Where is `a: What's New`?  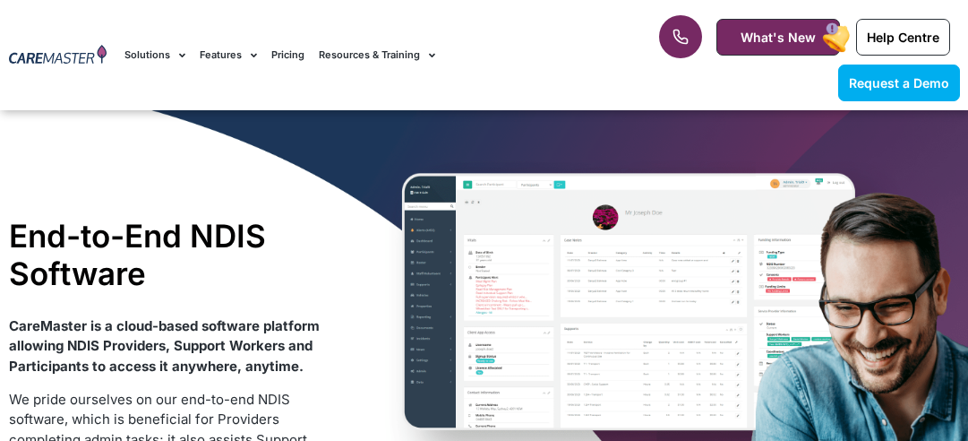
a: What's New is located at coordinates (779, 37).